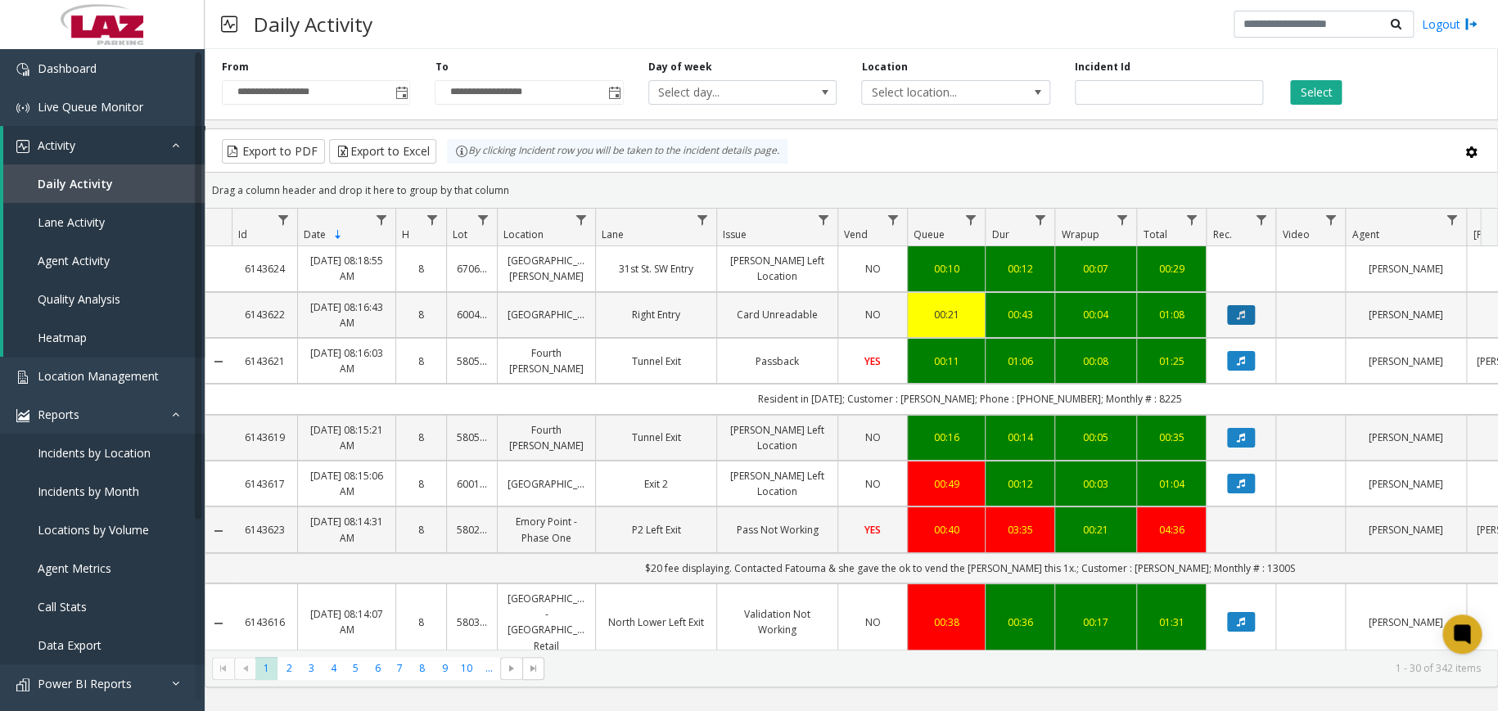 The width and height of the screenshot is (1498, 711). Describe the element at coordinates (219, 624) in the screenshot. I see `a: Collapse Details` at that location.